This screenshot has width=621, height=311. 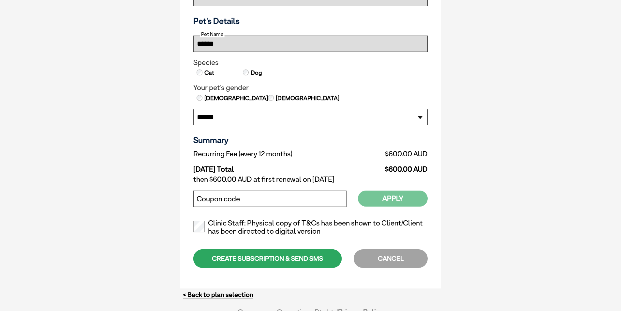 What do you see at coordinates (199, 226) in the screenshot?
I see `input: Clinic Staff: Physical copy of T&Cs has been shown to Client/Client has been directed to digital ...` at bounding box center [199, 226].